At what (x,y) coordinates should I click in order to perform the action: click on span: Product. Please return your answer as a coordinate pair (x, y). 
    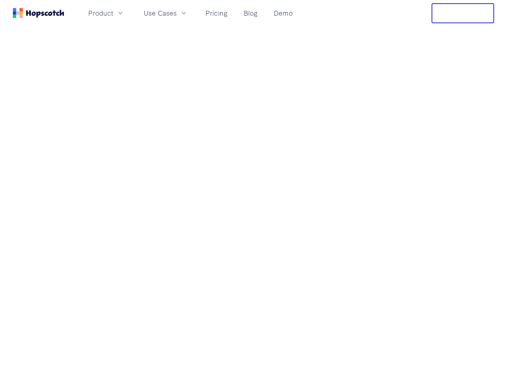
    Looking at the image, I should click on (101, 13).